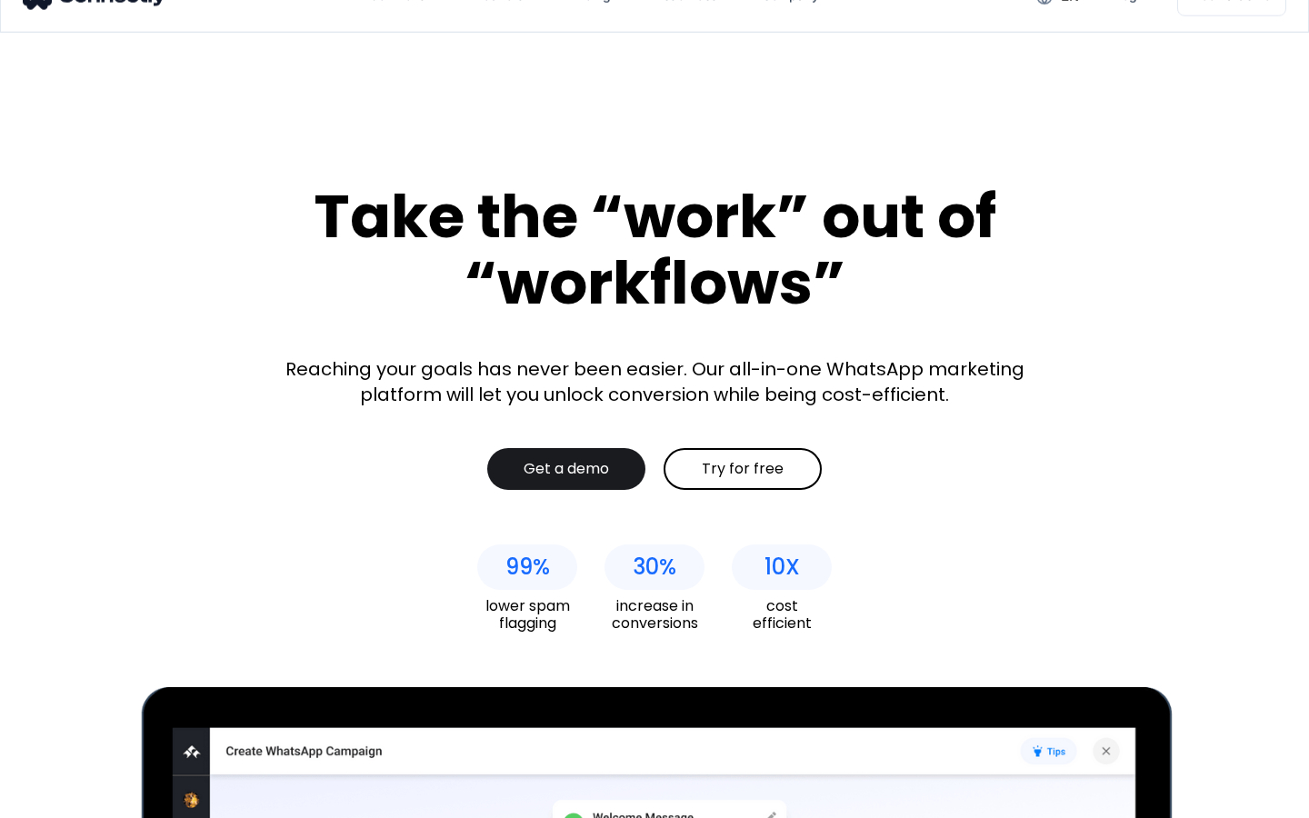  I want to click on div: cost efficient, so click(782, 614).